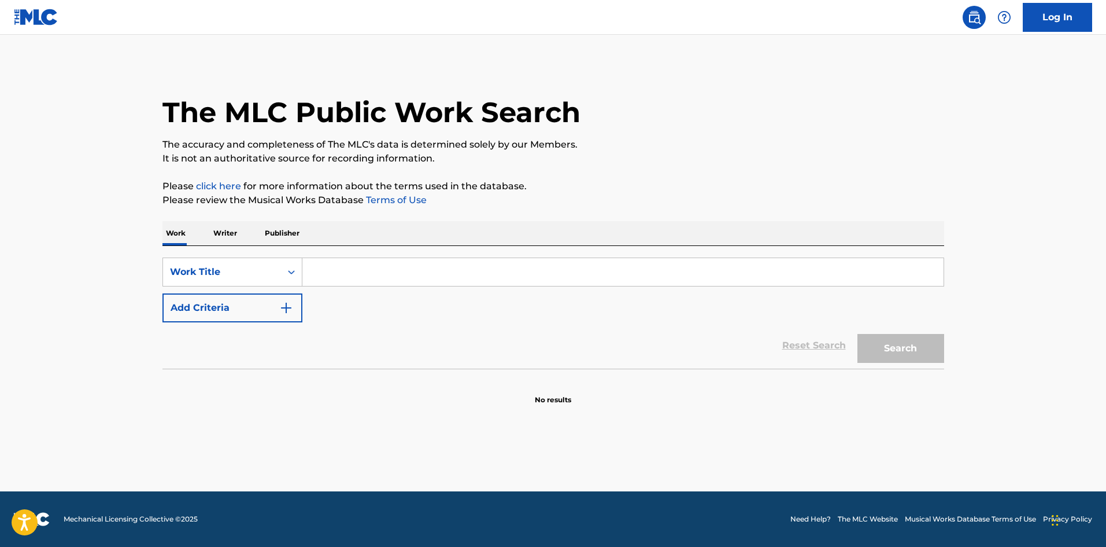 The width and height of the screenshot is (1106, 547). What do you see at coordinates (553, 313) in the screenshot?
I see `form: Search Form` at bounding box center [553, 313].